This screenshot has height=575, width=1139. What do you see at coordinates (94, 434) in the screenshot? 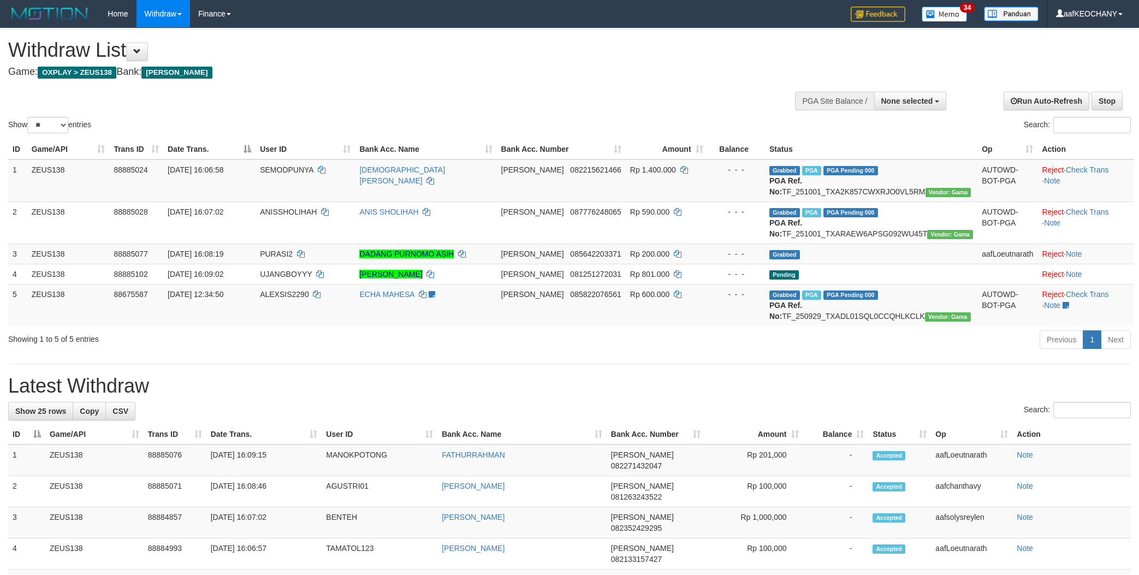
I see `th: Game/API: activate to sort column ascending` at bounding box center [94, 434].